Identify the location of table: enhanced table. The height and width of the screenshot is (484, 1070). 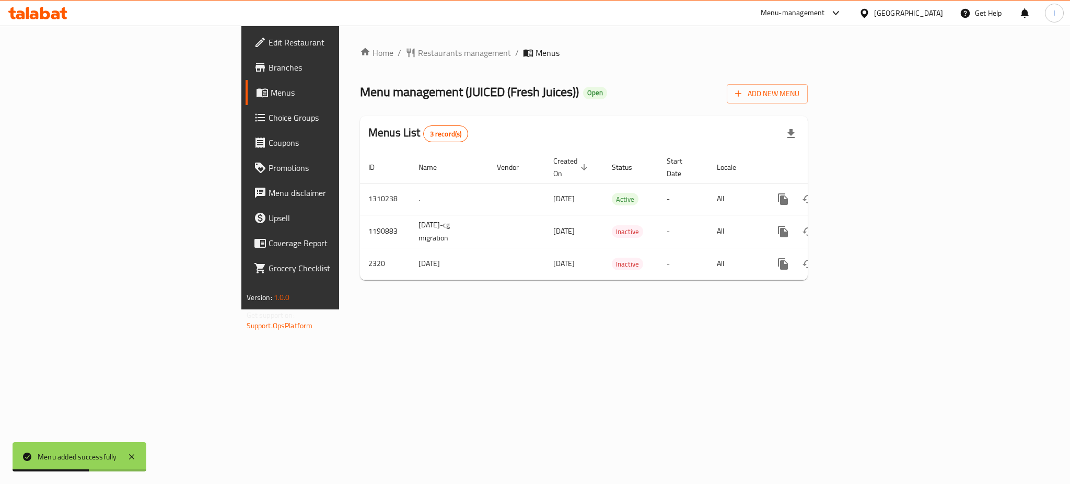
(619, 216).